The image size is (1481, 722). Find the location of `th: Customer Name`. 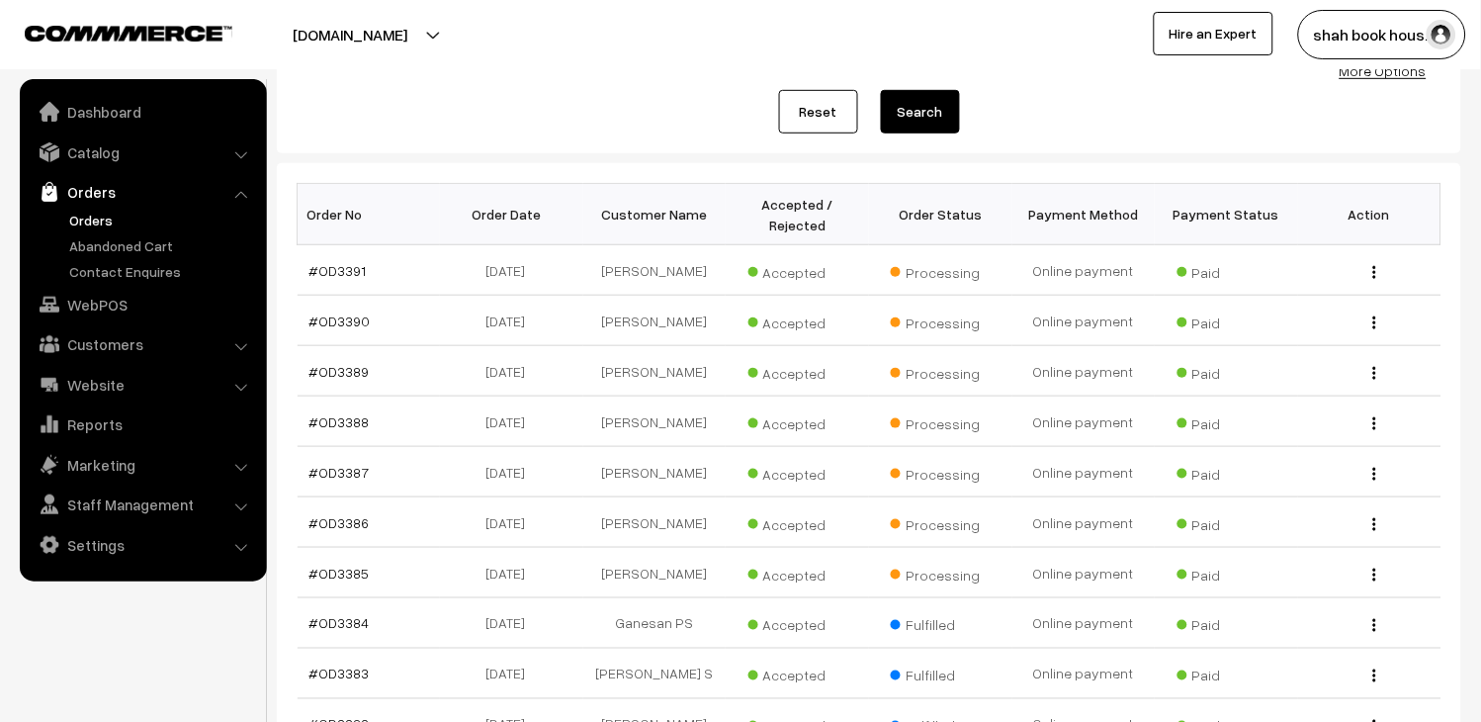

th: Customer Name is located at coordinates (654, 215).